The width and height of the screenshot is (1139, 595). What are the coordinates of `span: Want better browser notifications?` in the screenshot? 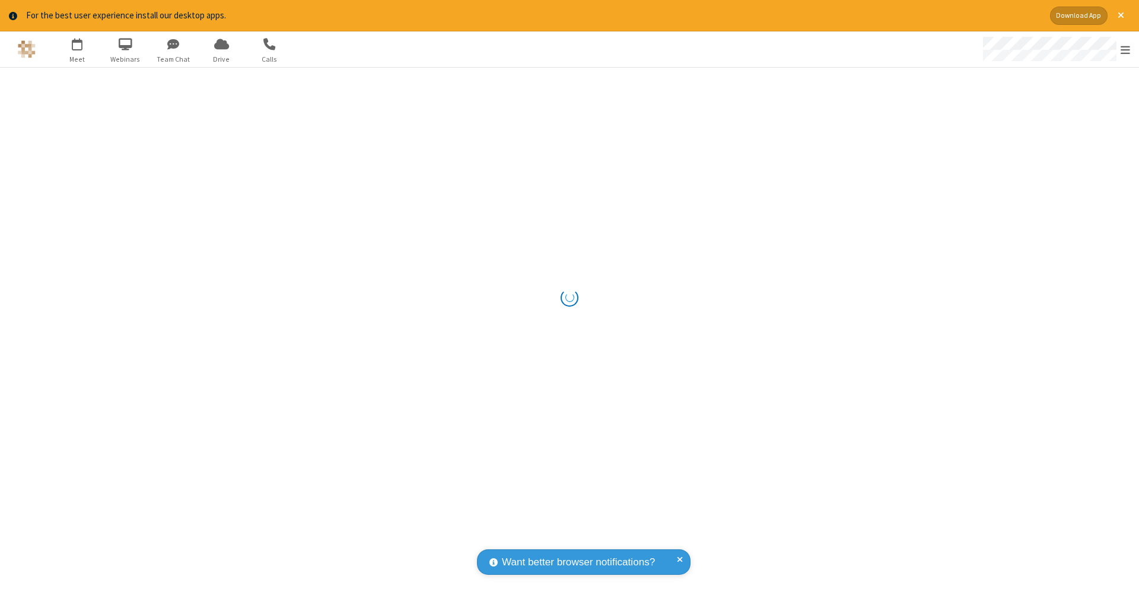 It's located at (578, 562).